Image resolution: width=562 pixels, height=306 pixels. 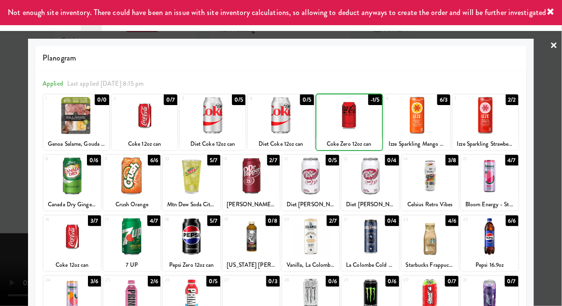 What do you see at coordinates (417, 219) in the screenshot?
I see `div: 22` at bounding box center [417, 219].